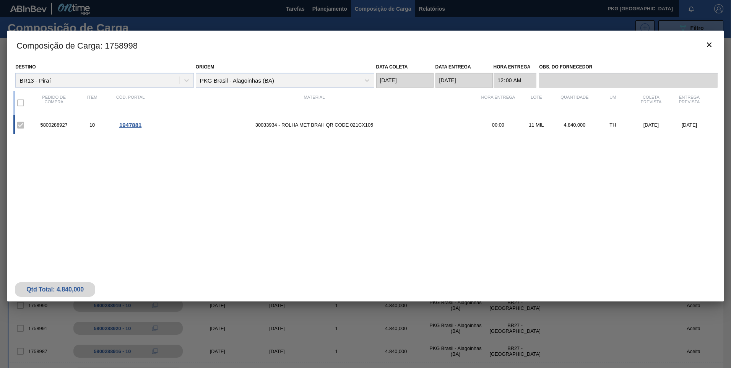 The height and width of the screenshot is (368, 731). Describe the element at coordinates (205, 67) in the screenshot. I see `label: Origem` at that location.